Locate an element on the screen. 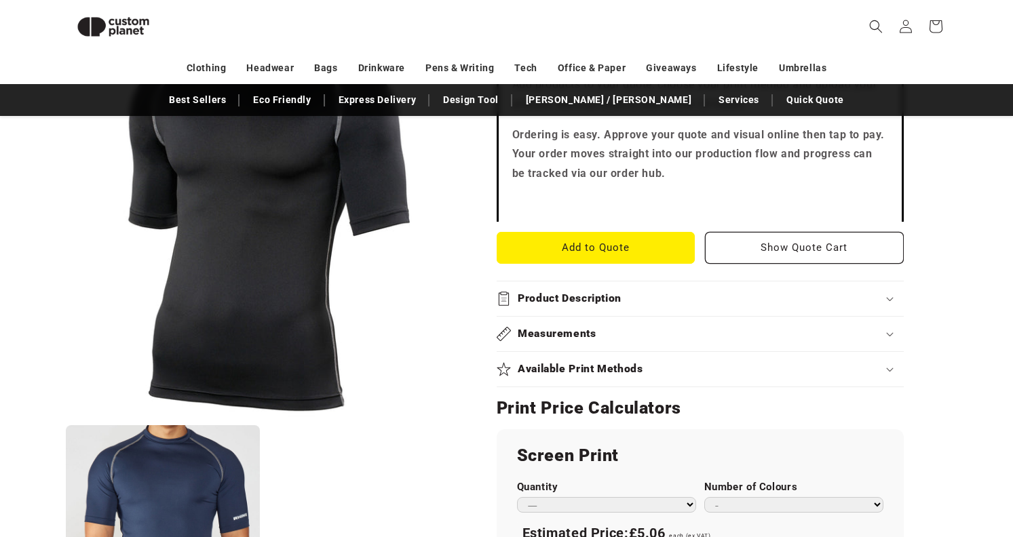 This screenshot has height=537, width=1013. summary: Search is located at coordinates (876, 26).